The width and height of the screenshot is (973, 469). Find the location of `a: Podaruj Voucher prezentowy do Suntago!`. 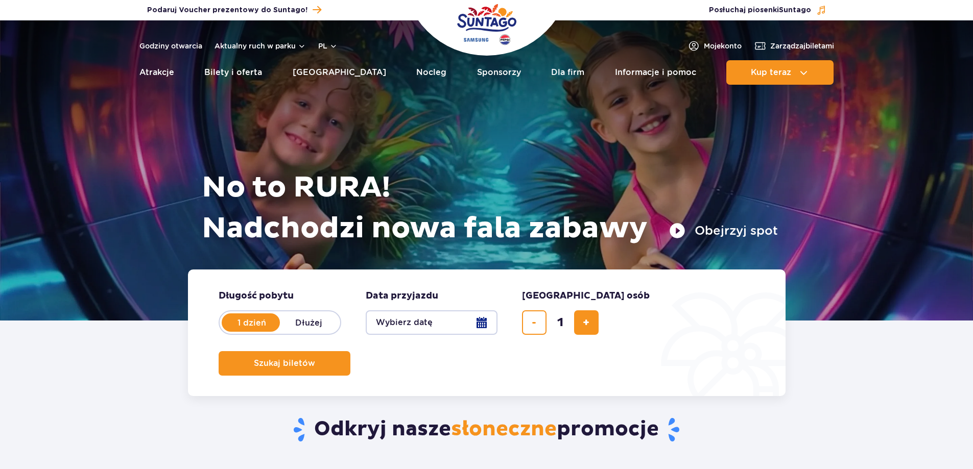

a: Podaruj Voucher prezentowy do Suntago! is located at coordinates (234, 10).